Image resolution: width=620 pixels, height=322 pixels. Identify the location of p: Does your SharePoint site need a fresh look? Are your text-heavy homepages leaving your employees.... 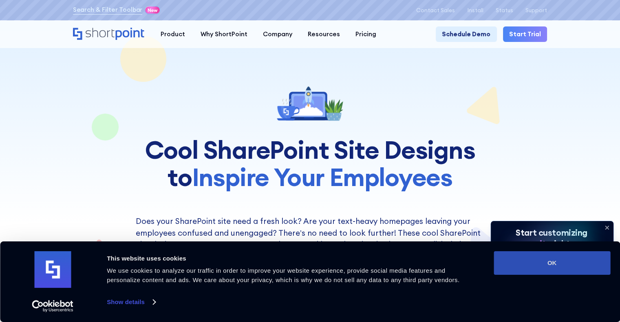
(310, 239).